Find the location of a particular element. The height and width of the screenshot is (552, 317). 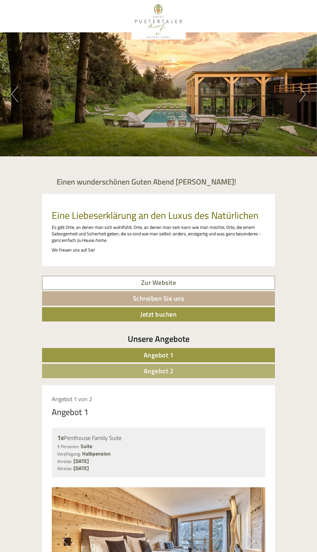

p: Es gibt Orte, an denen man sich wohlfühlt. Orte, an denen man sein kann wie man möchte; Orte, die... is located at coordinates (159, 234).